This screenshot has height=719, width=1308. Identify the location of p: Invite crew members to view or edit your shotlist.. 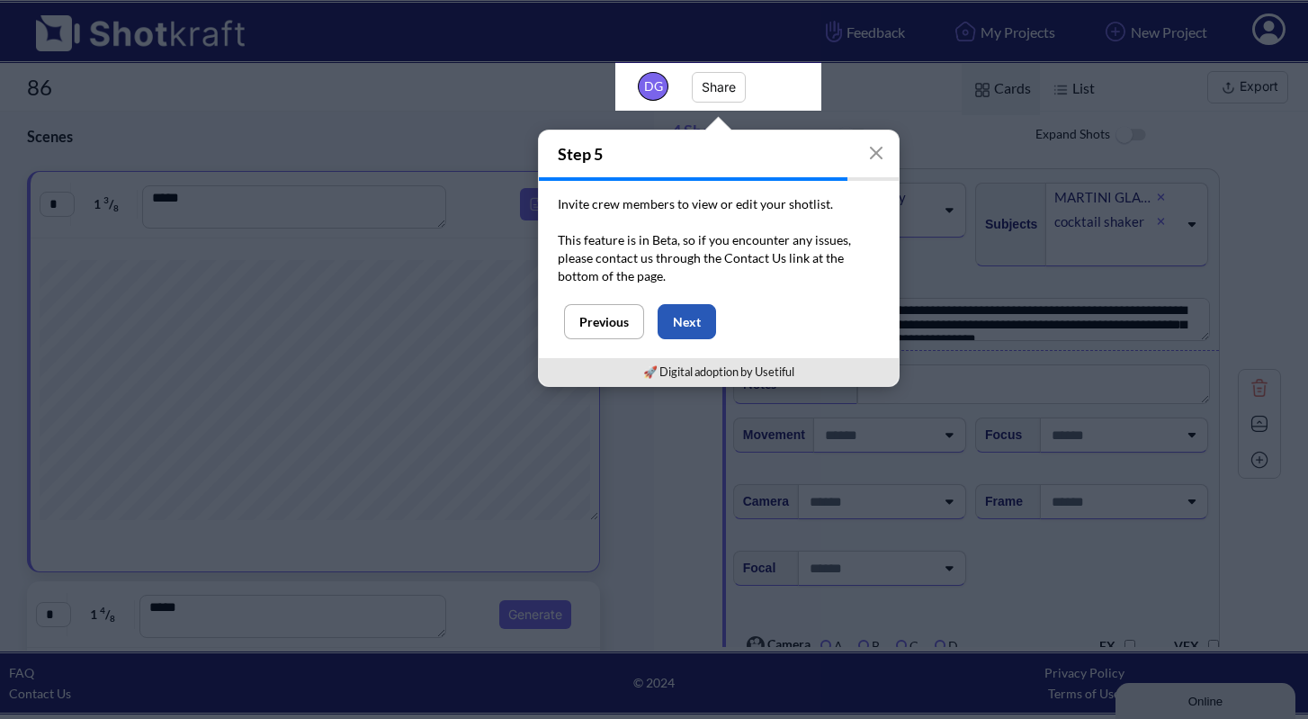
(719, 204).